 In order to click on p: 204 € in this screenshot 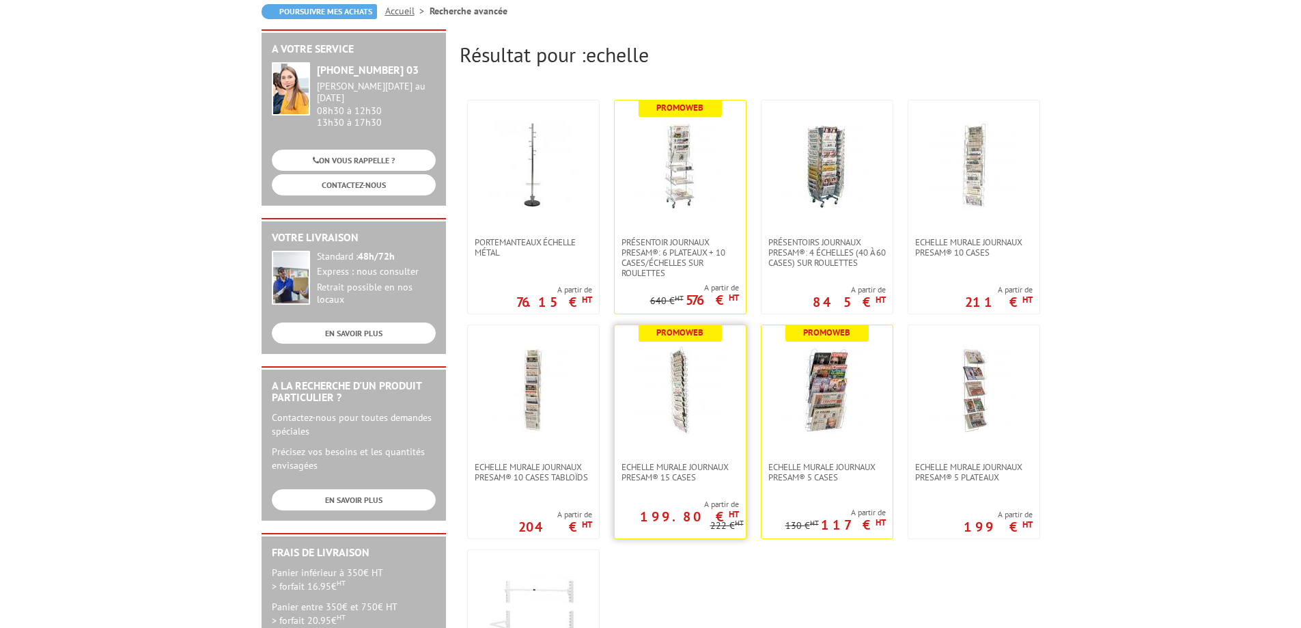, I will do `click(555, 527)`.